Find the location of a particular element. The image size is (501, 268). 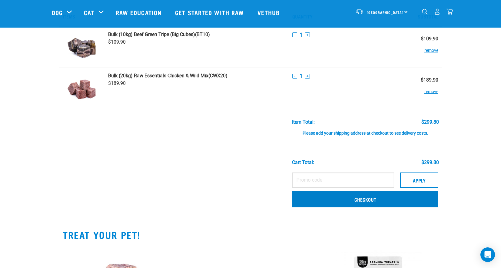

img: user.png is located at coordinates (437, 12).